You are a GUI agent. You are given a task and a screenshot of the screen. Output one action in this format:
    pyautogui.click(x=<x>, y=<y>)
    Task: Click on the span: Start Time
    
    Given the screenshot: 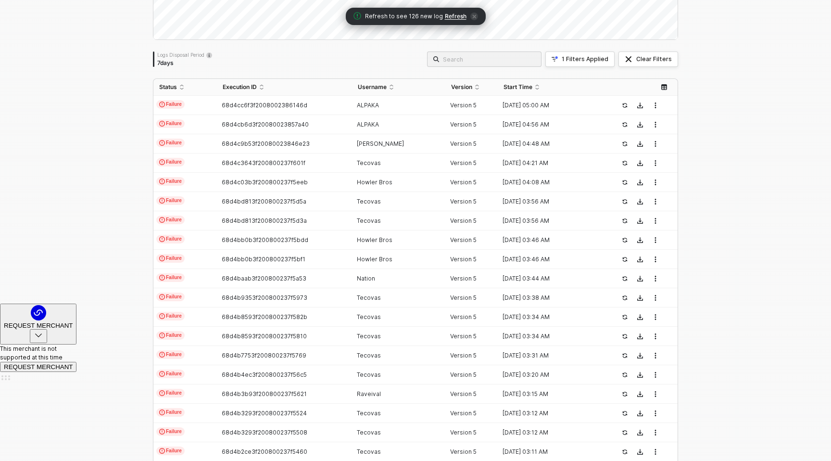 What is the action you would take?
    pyautogui.click(x=518, y=87)
    